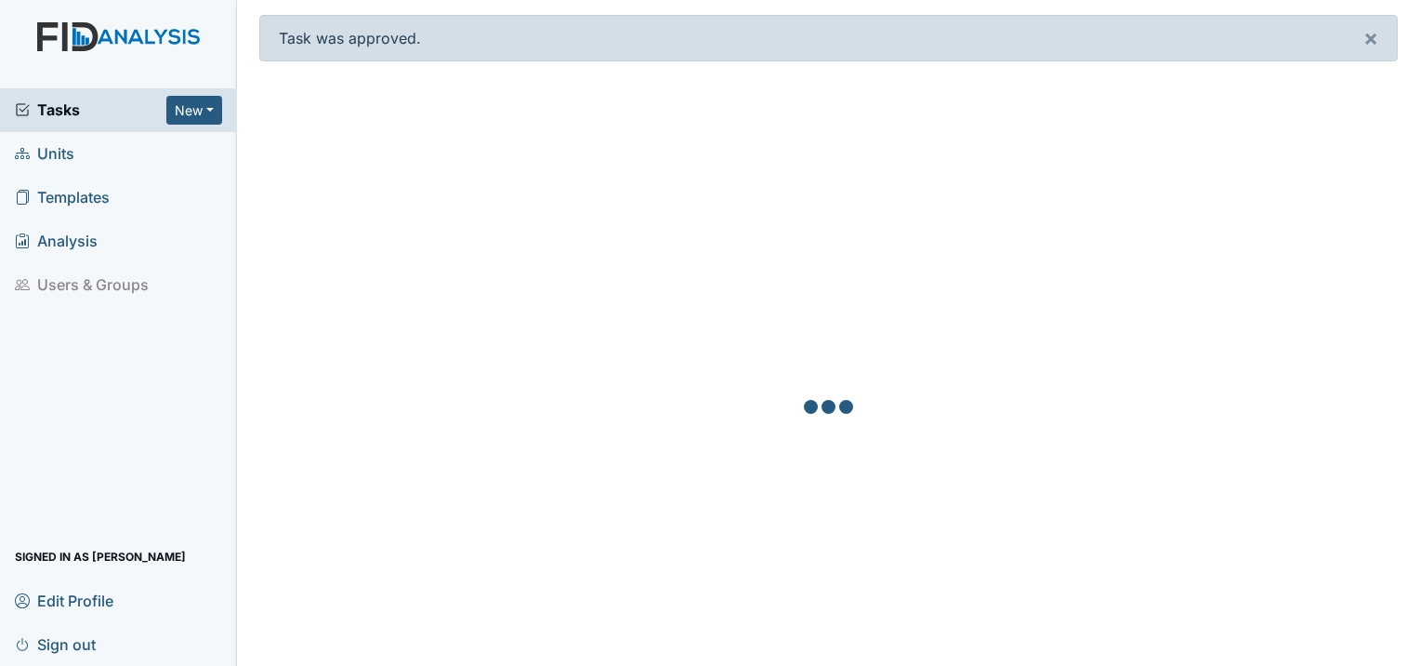 Image resolution: width=1420 pixels, height=666 pixels. I want to click on span: Templates, so click(62, 197).